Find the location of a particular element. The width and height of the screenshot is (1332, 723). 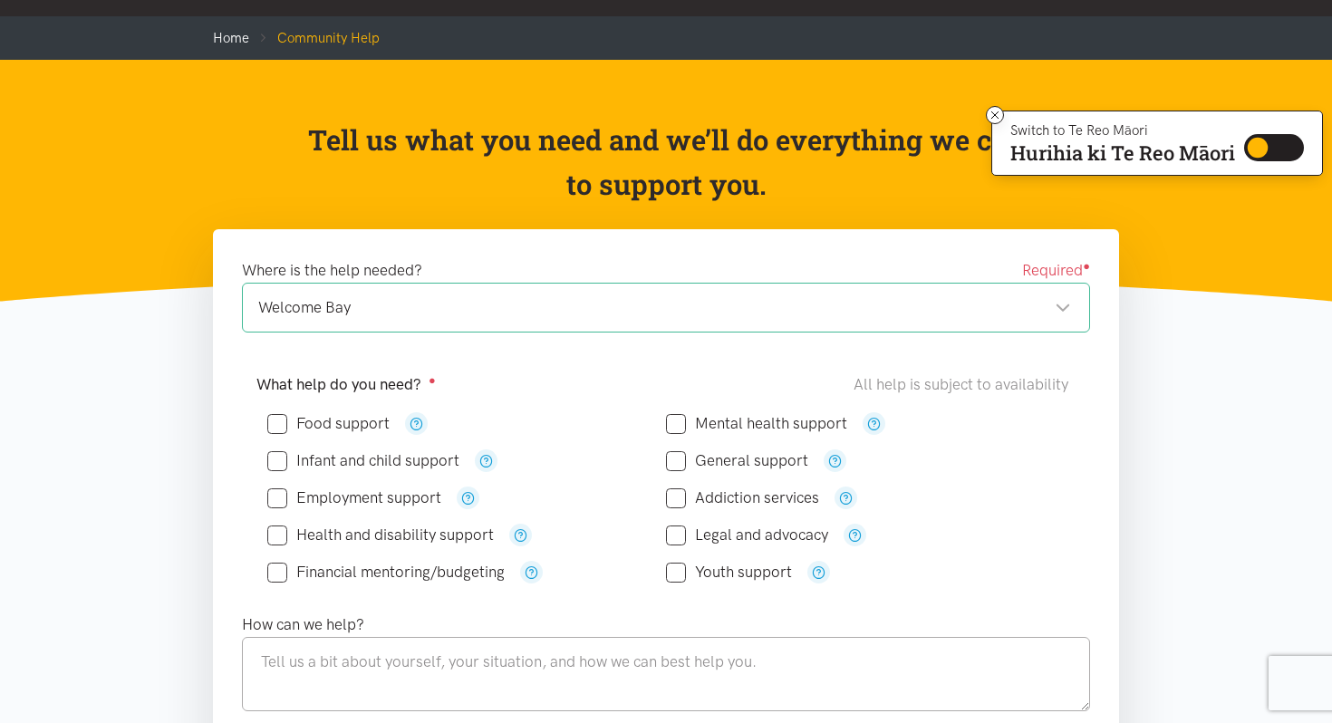

p: Tell us what you need and we’ll do everything we can to support you. is located at coordinates (666, 162).